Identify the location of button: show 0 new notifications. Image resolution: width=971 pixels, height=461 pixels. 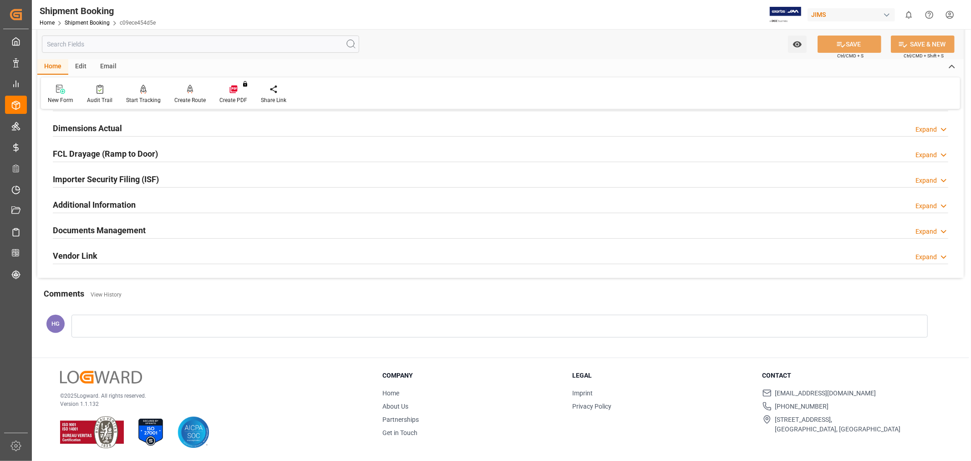
(909, 15).